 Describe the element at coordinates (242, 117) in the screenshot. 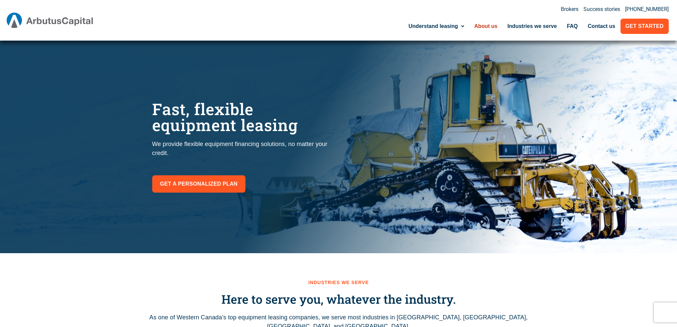

I see `h1: Fast, flexible equipment leasing​` at that location.